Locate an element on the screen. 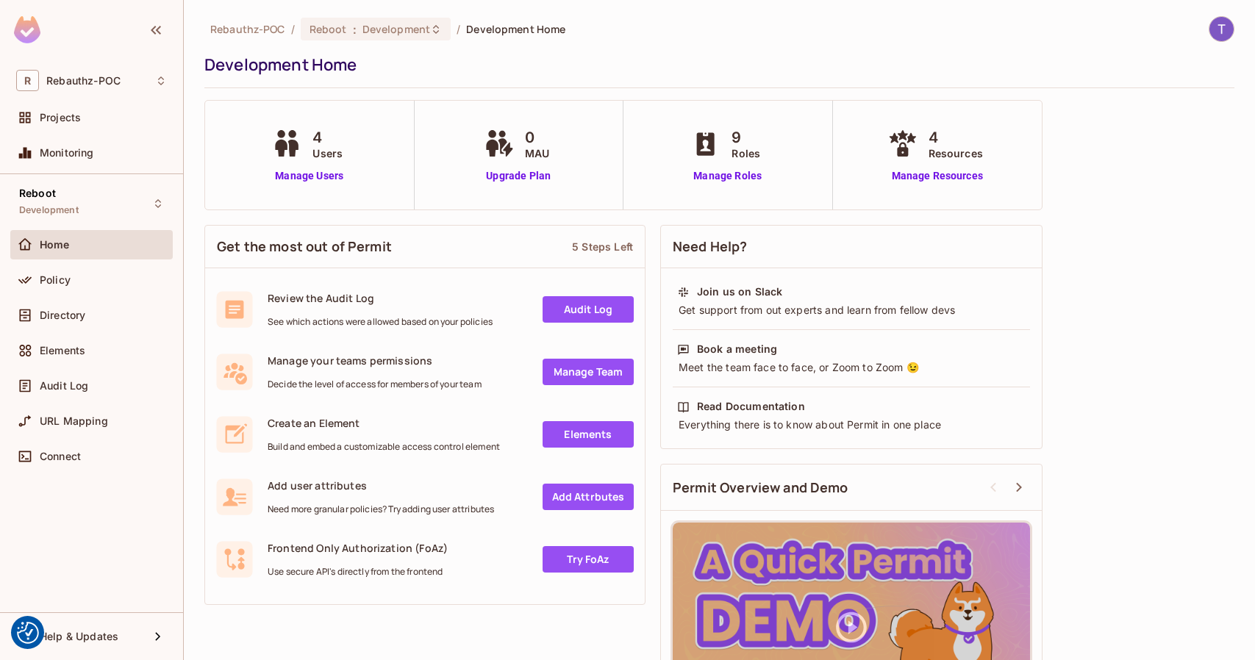  span: Need more granular policies? Try adding user attributes is located at coordinates (381, 509).